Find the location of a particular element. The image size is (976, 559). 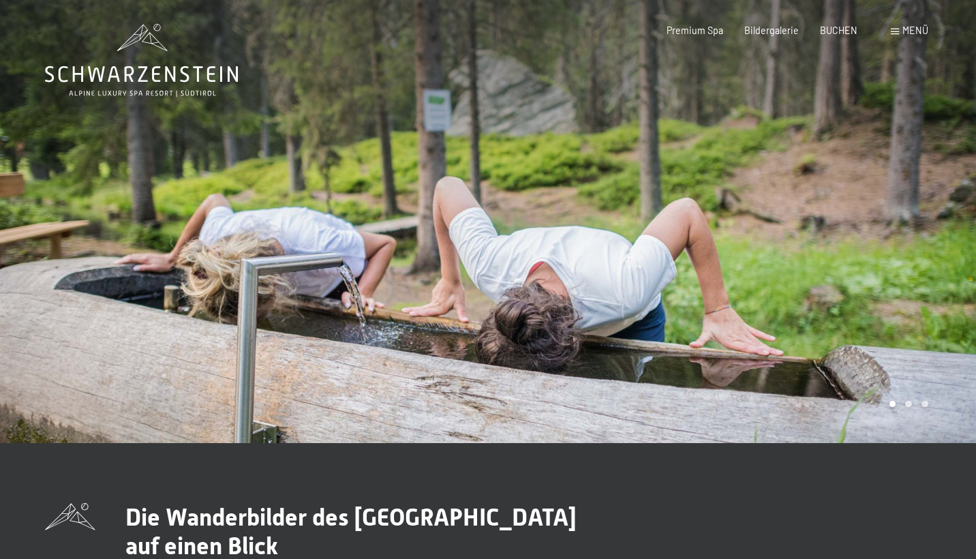

a: Premium Spa is located at coordinates (694, 30).